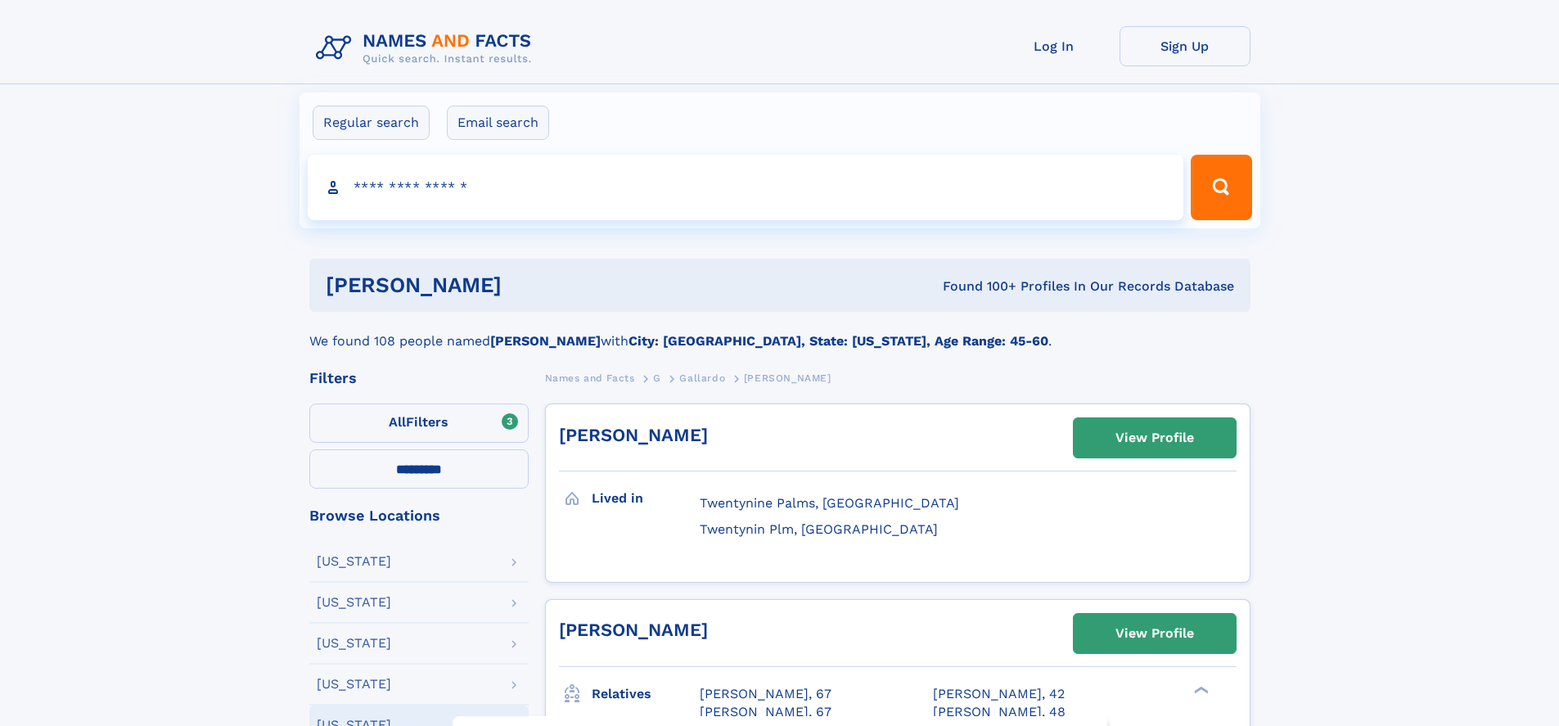 The width and height of the screenshot is (1559, 726). Describe the element at coordinates (397, 421) in the screenshot. I see `span: All` at that location.